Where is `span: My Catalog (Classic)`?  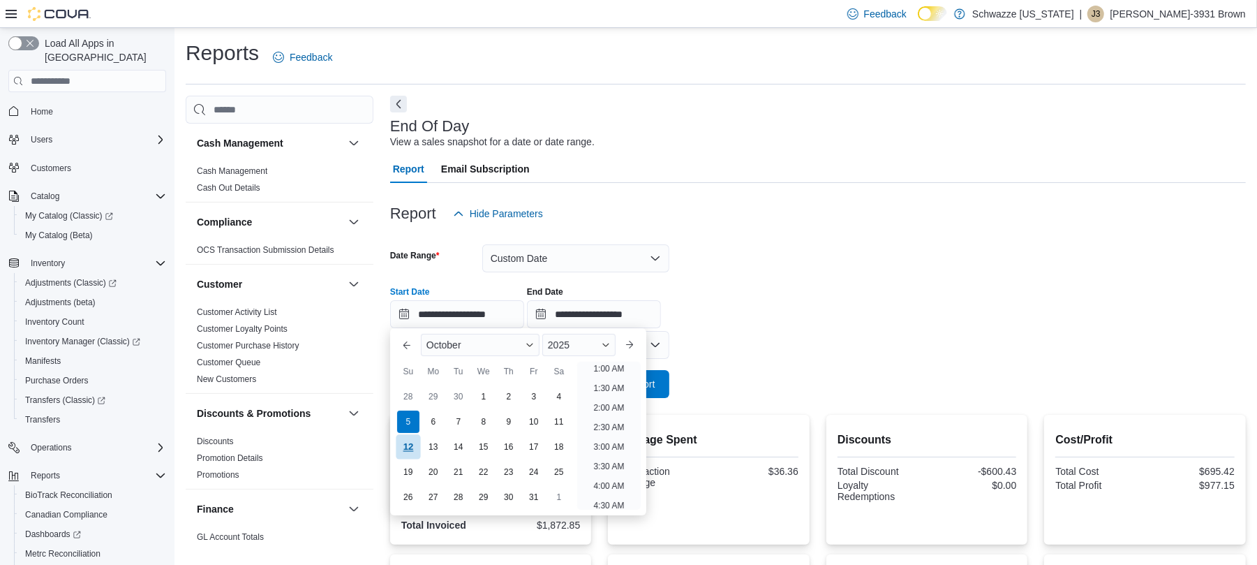 span: My Catalog (Classic) is located at coordinates (93, 216).